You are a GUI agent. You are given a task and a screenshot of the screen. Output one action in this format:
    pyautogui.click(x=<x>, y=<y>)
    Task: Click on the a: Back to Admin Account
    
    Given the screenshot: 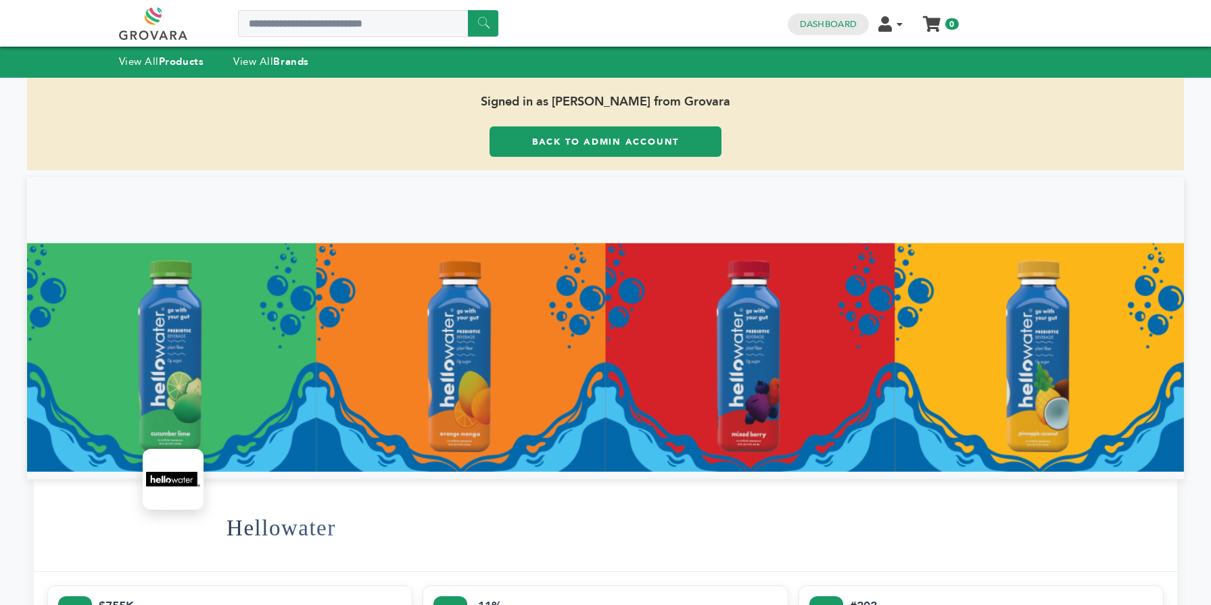 What is the action you would take?
    pyautogui.click(x=605, y=141)
    